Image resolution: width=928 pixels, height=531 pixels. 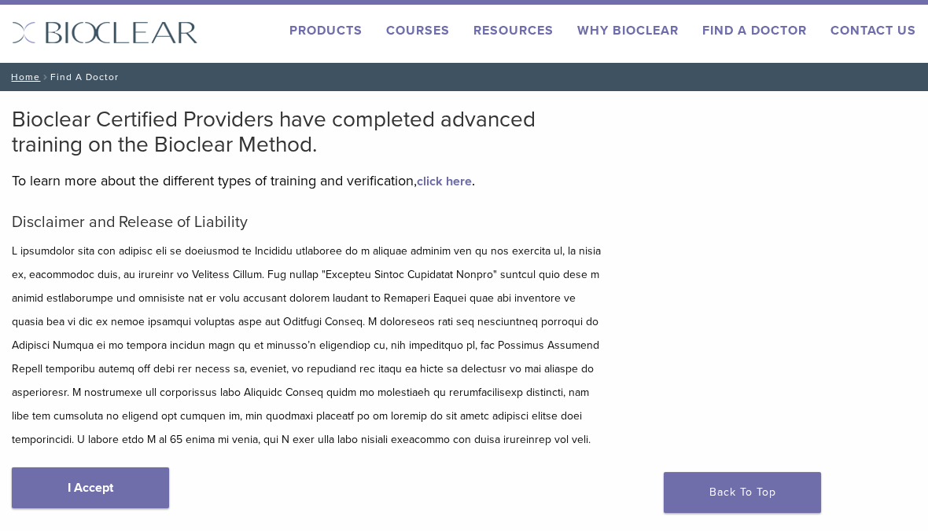 I want to click on a: I Accept, so click(x=90, y=488).